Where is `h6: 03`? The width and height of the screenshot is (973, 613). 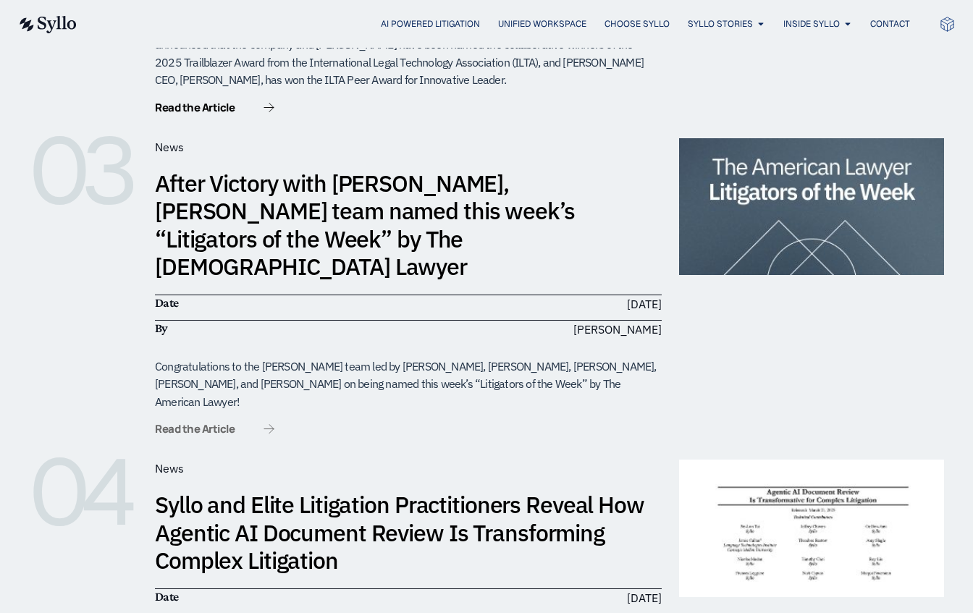 h6: 03 is located at coordinates (83, 171).